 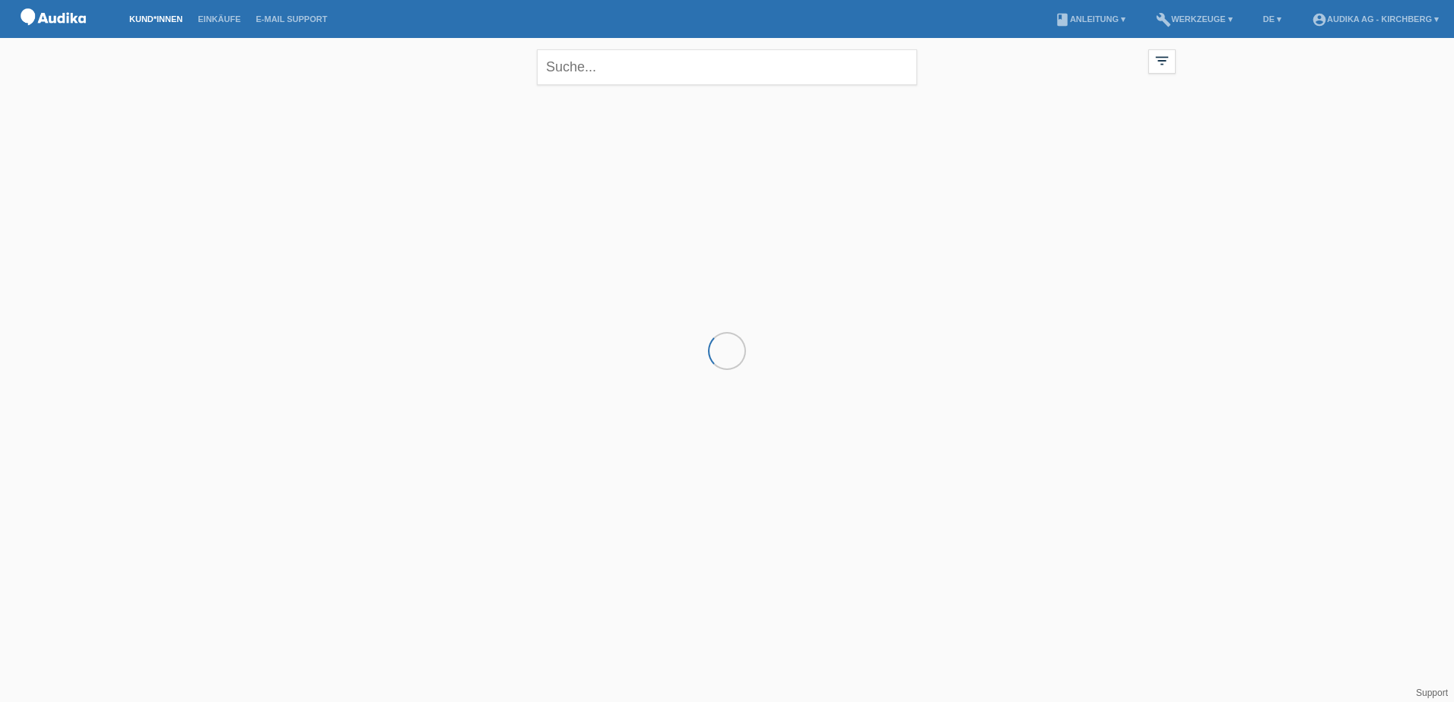 I want to click on i: book, so click(x=1062, y=20).